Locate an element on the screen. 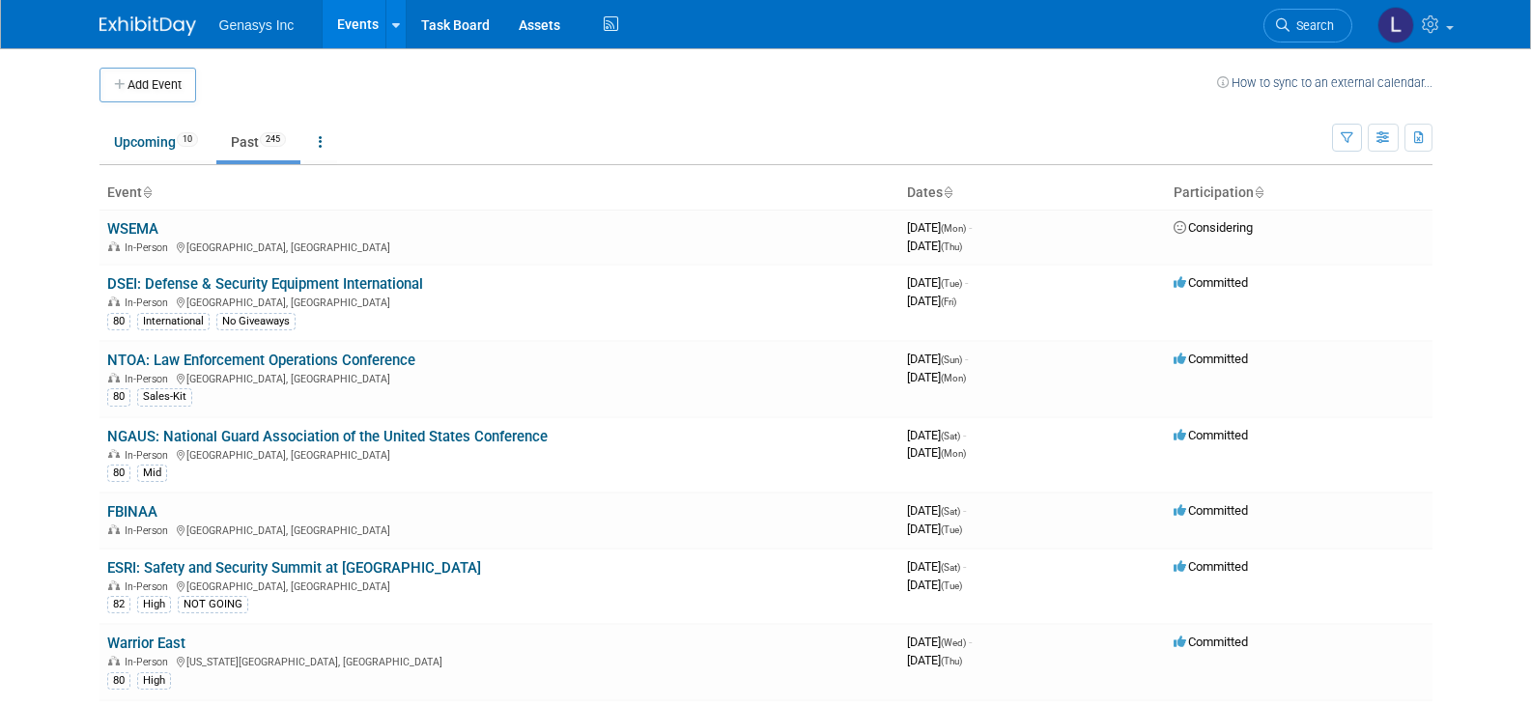 The image size is (1531, 706). a: Sort by Start Date is located at coordinates (948, 192).